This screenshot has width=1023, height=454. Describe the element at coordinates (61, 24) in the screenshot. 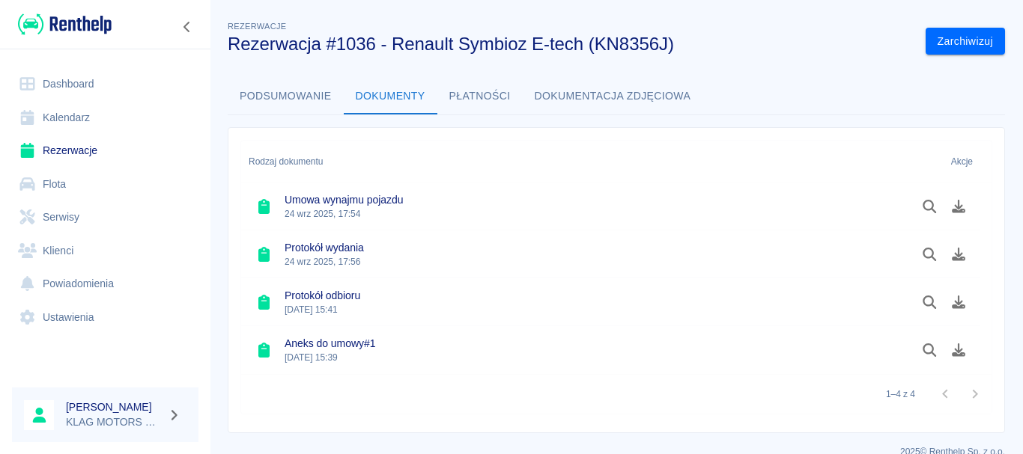

I see `a: Renthelp logo` at that location.